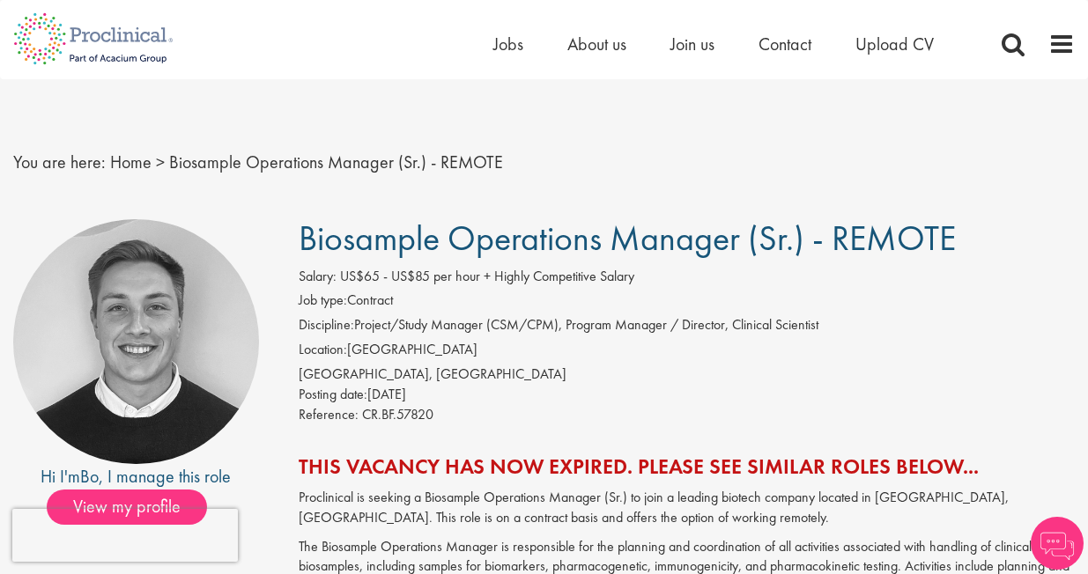 This screenshot has width=1088, height=574. What do you see at coordinates (596, 44) in the screenshot?
I see `span: About us` at bounding box center [596, 44].